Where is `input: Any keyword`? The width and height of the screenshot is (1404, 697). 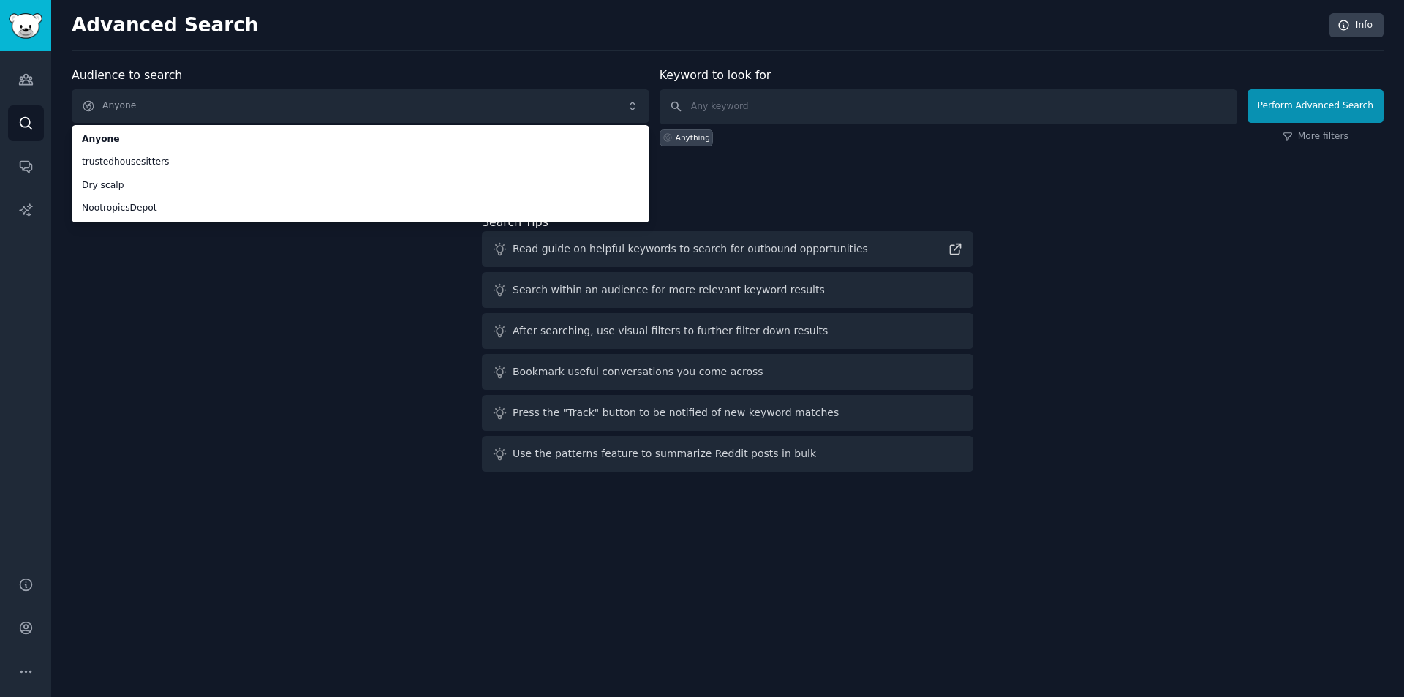
input: Any keyword is located at coordinates (948, 107).